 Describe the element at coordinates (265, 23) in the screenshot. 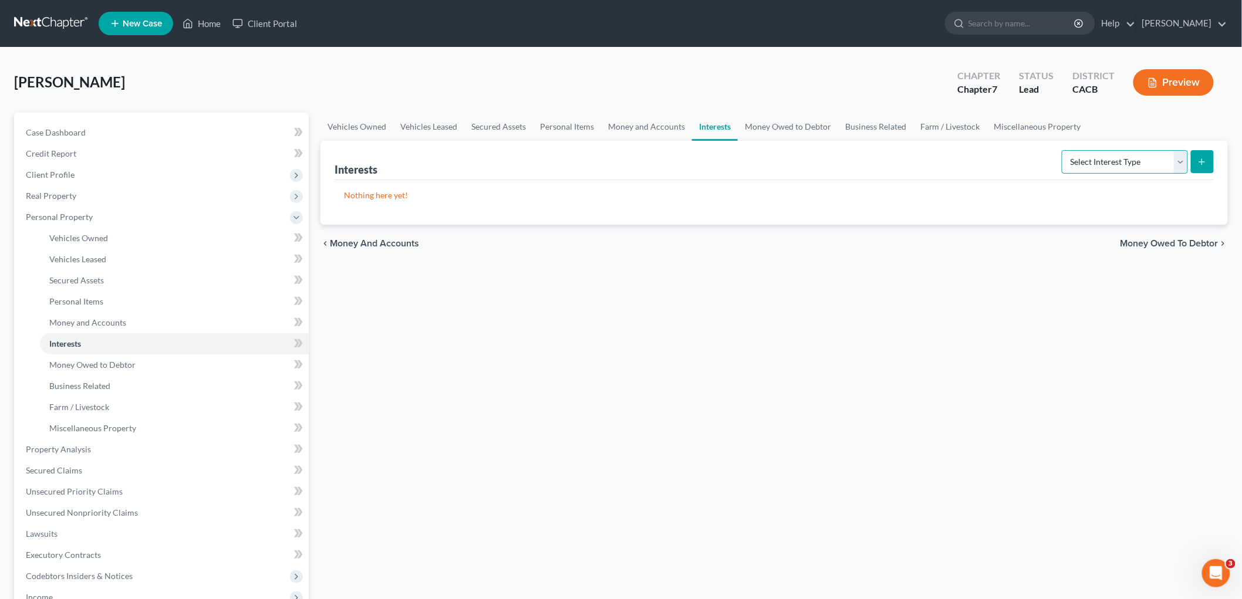

I see `a: Client Portal` at that location.